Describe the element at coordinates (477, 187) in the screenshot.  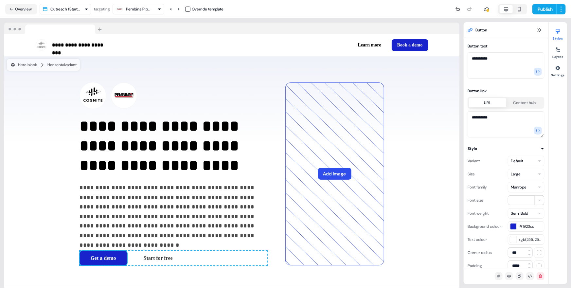
I see `div: Font family` at that location.